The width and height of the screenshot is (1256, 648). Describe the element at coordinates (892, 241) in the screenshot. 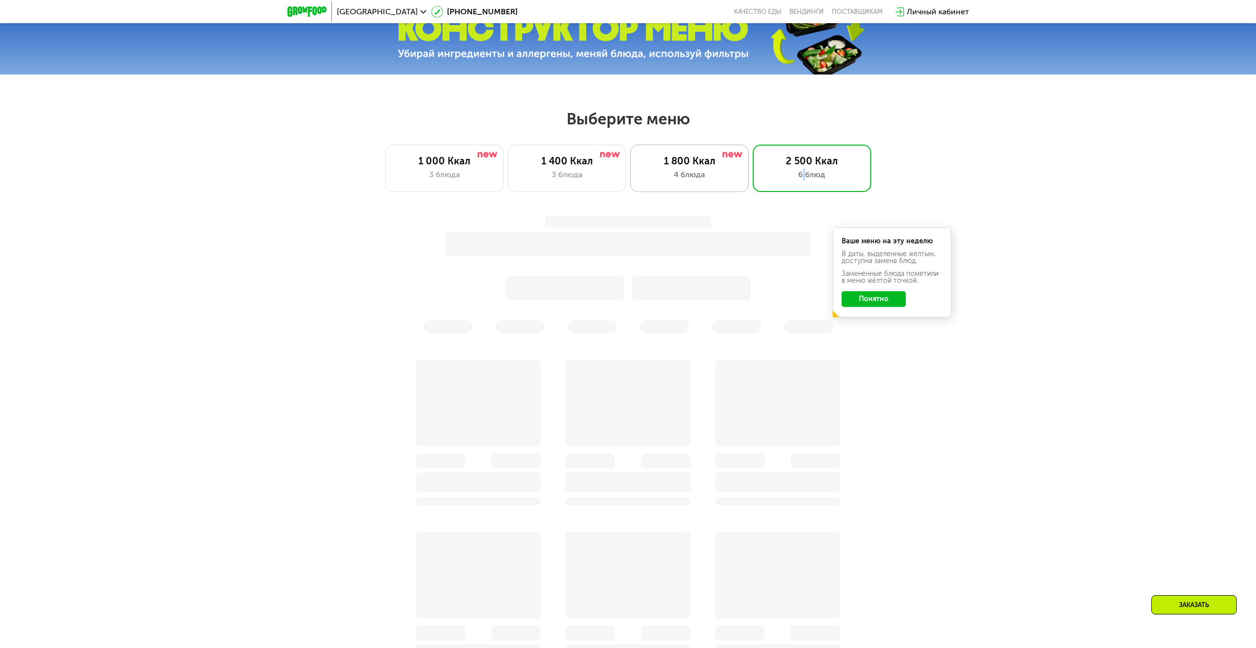

I see `div: Ваше меню на эту неделю` at that location.